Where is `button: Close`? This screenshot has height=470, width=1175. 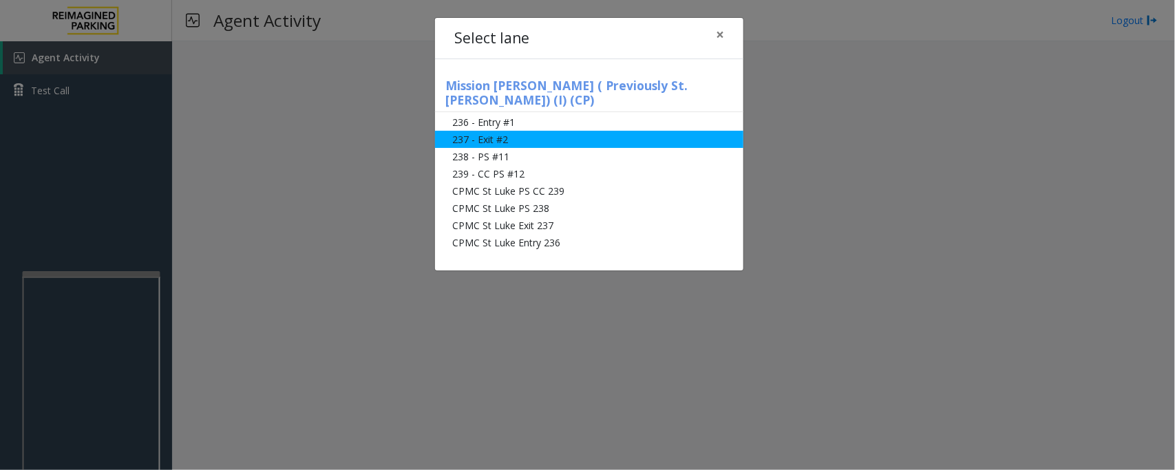 button: Close is located at coordinates (720, 34).